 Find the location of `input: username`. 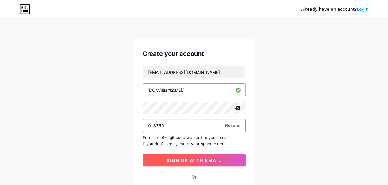

input: username is located at coordinates (194, 90).